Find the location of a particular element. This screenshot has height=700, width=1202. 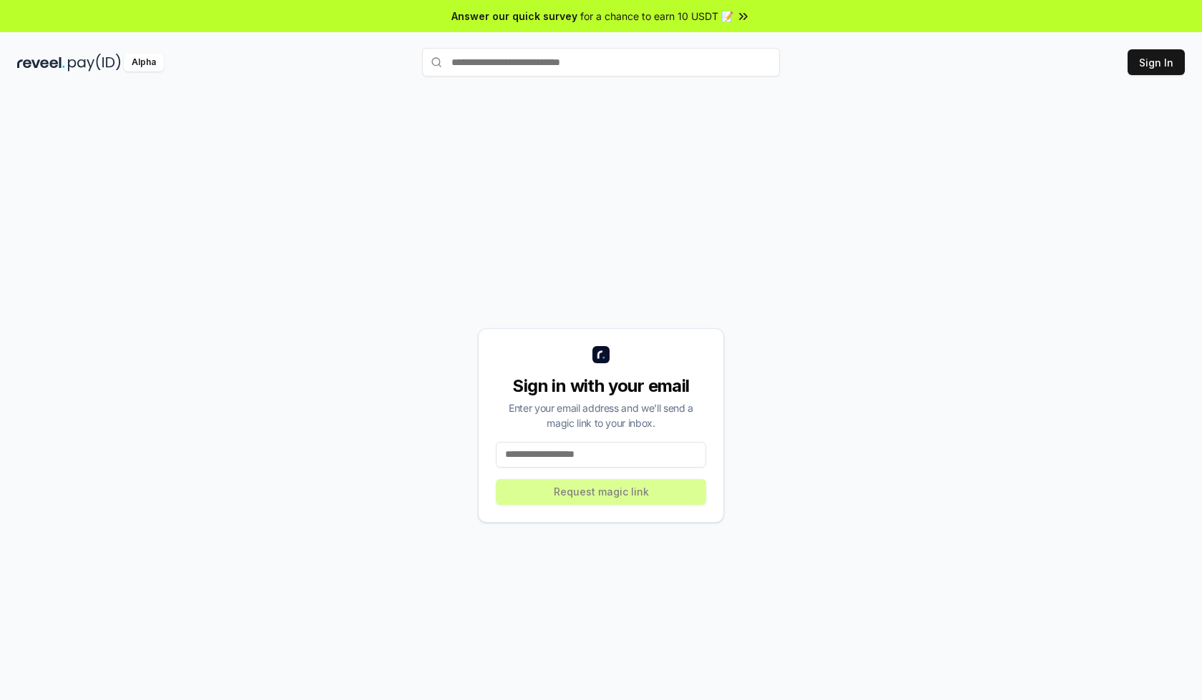

div: Enter your email address and we’ll send a magic link to your inbox. is located at coordinates (601, 416).